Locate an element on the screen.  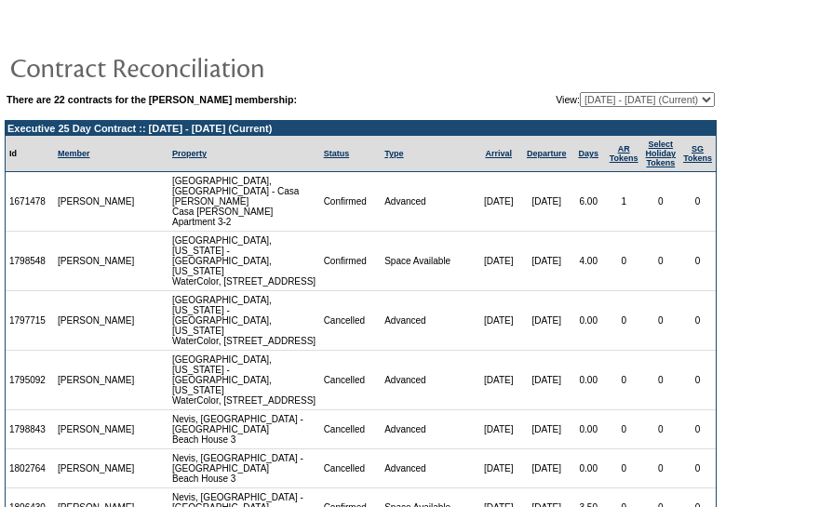
a: Status is located at coordinates (337, 154).